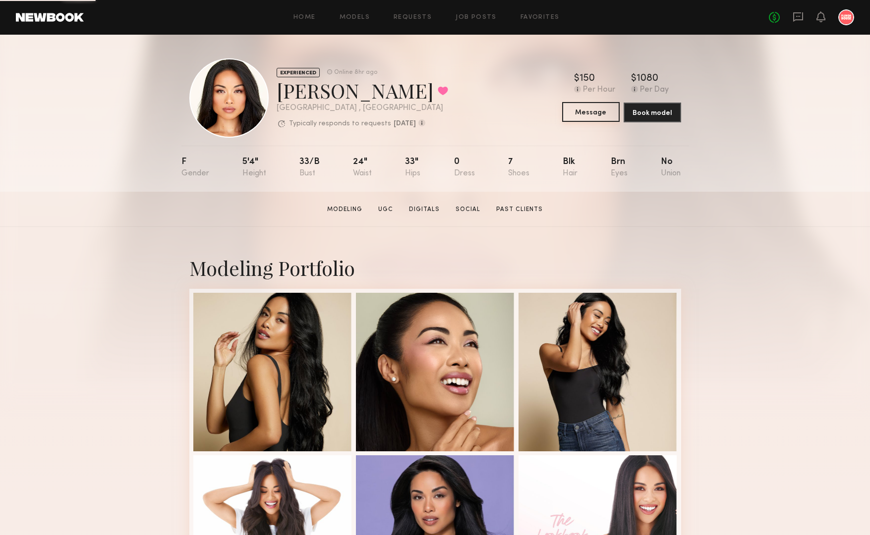 The image size is (870, 535). Describe the element at coordinates (570, 167) in the screenshot. I see `div: Blk` at that location.